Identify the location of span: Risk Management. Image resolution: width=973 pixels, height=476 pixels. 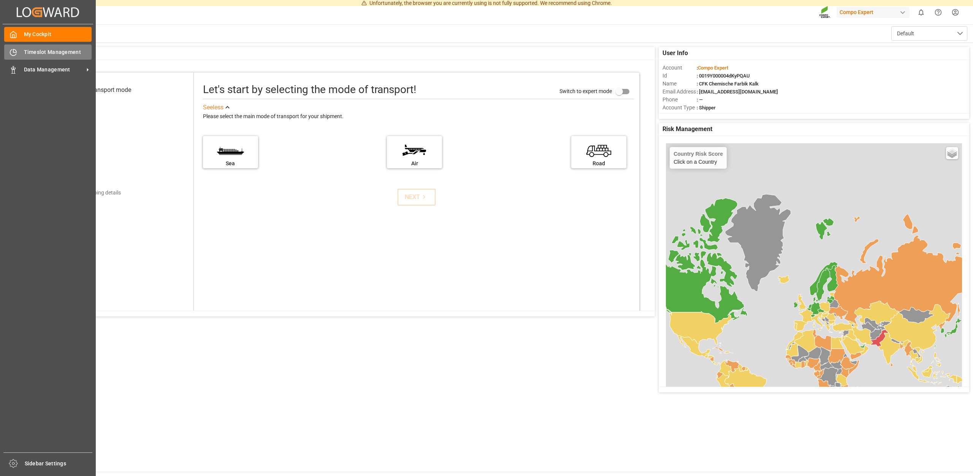
(687, 129).